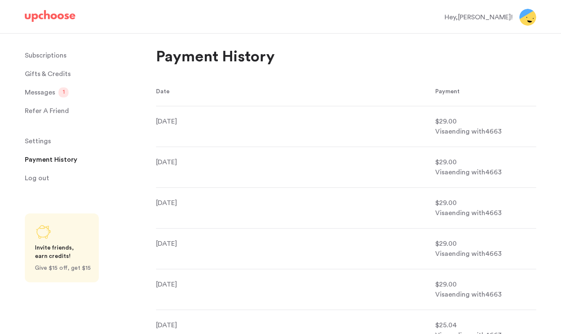 This screenshot has height=334, width=561. What do you see at coordinates (45, 56) in the screenshot?
I see `p: Subscriptions` at bounding box center [45, 56].